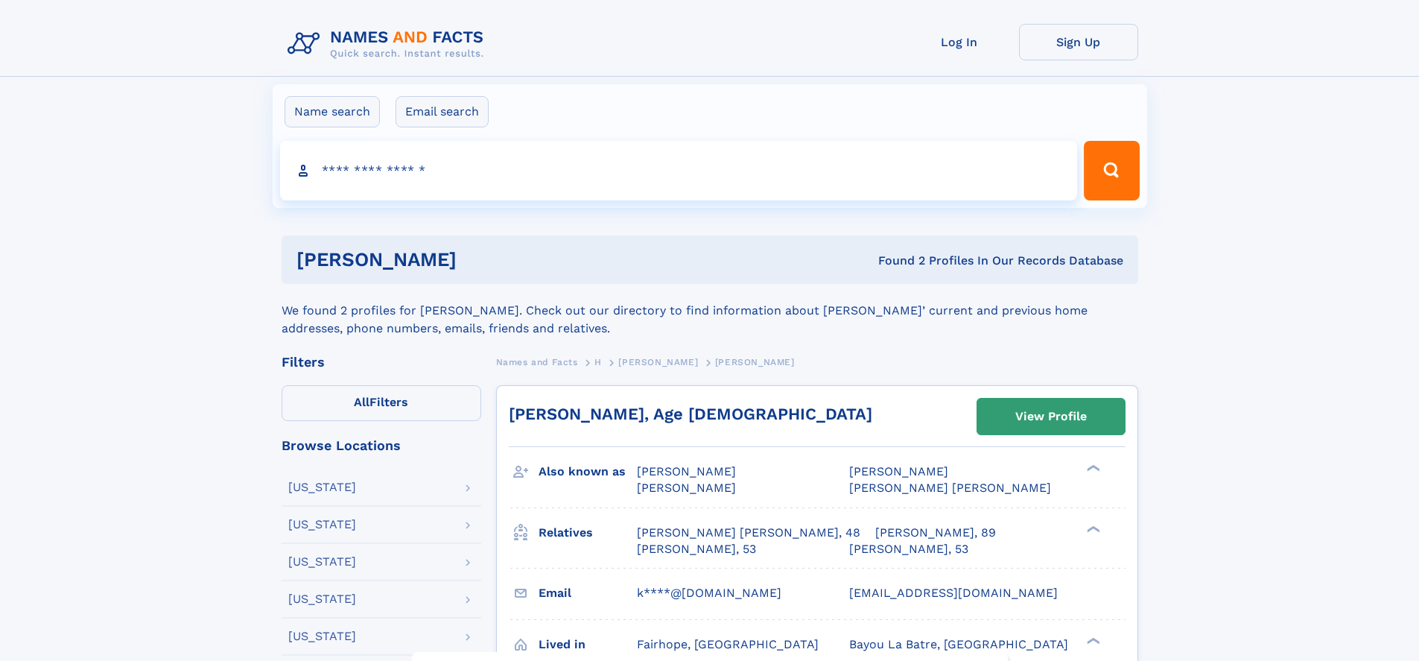 Image resolution: width=1419 pixels, height=661 pixels. Describe the element at coordinates (537, 361) in the screenshot. I see `a: Names and Facts` at that location.